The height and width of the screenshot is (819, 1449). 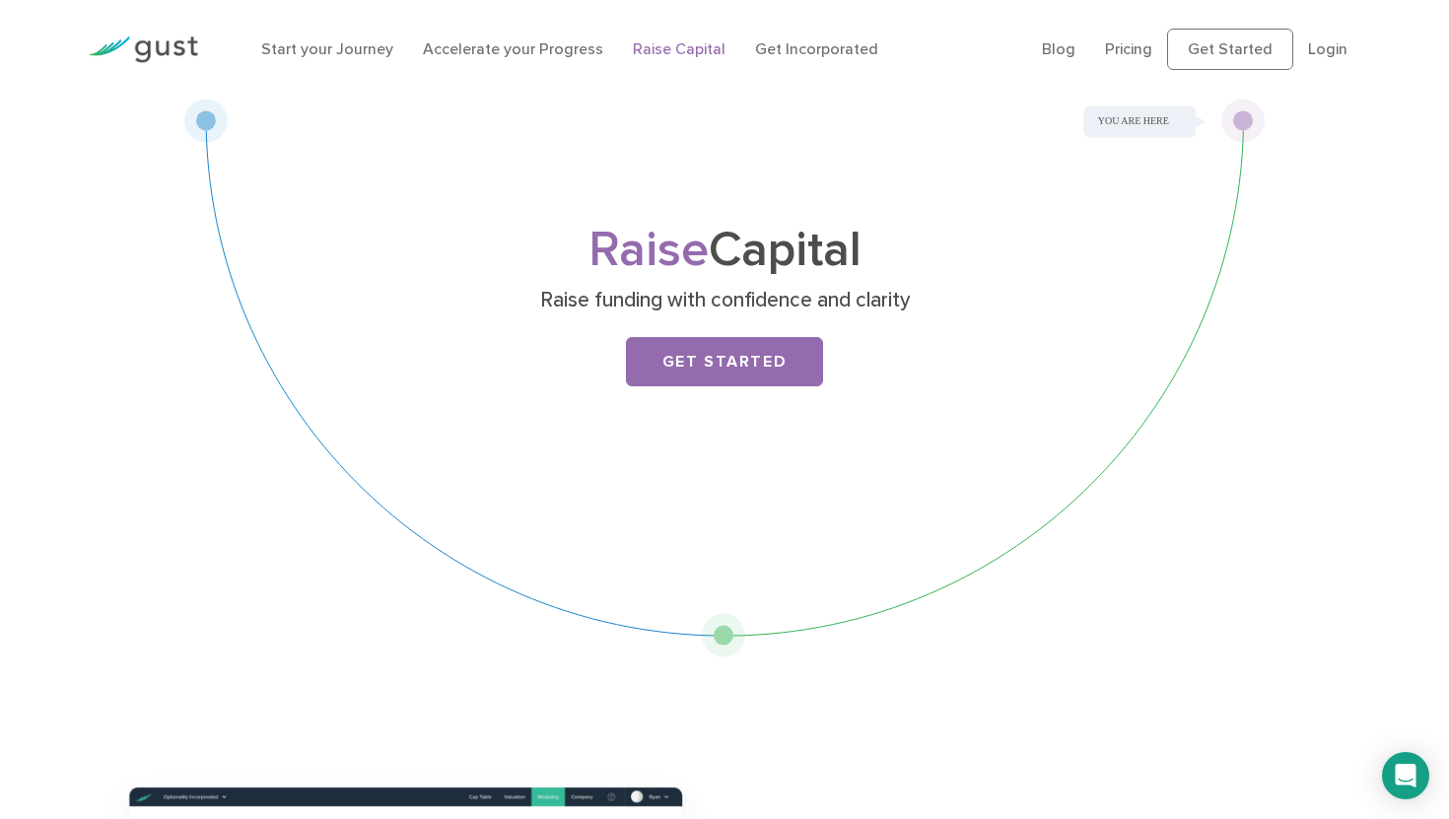 I want to click on div: Open Intercom Messenger, so click(x=1406, y=776).